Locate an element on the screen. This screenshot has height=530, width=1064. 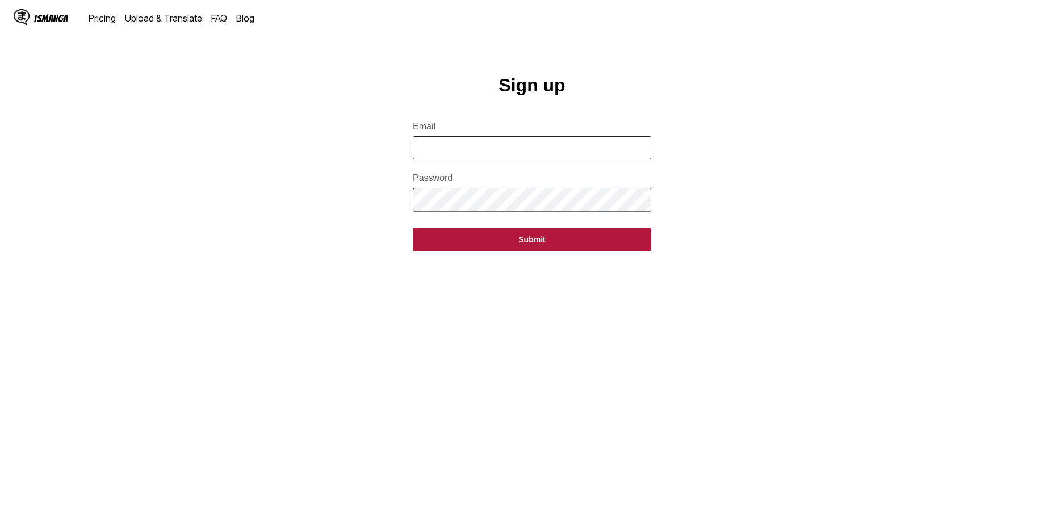
label: Password is located at coordinates (532, 178).